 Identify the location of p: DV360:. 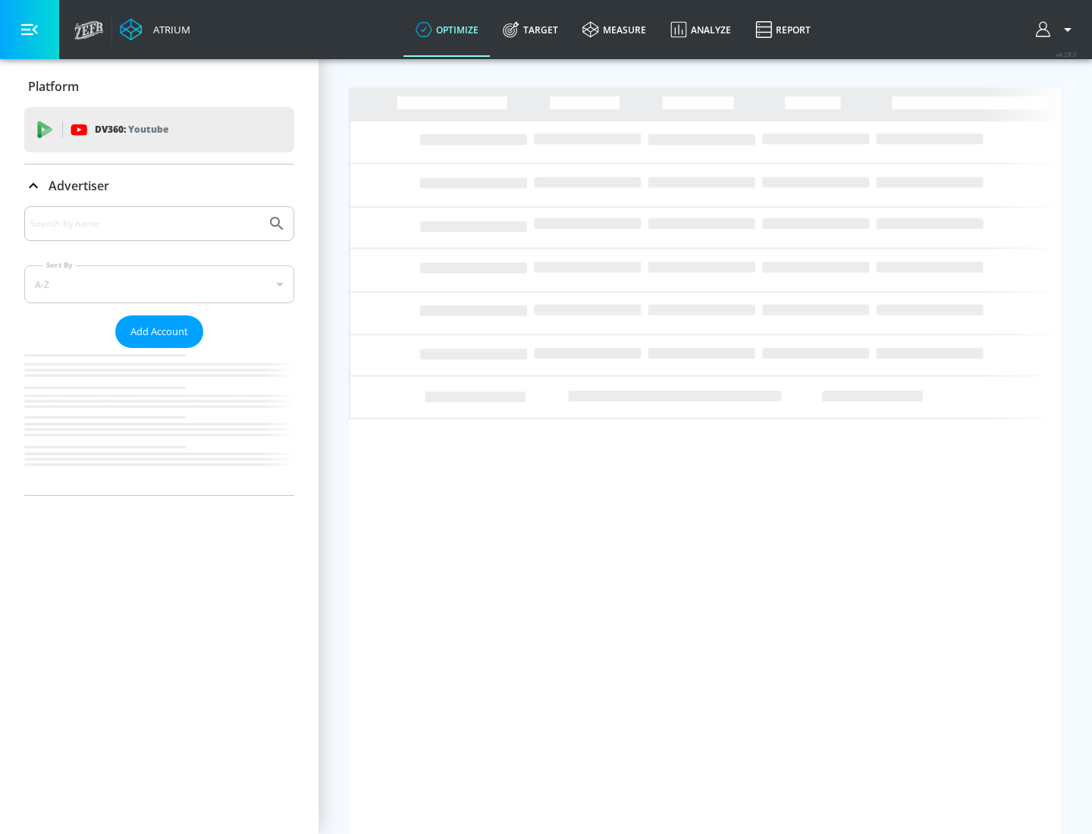
(131, 130).